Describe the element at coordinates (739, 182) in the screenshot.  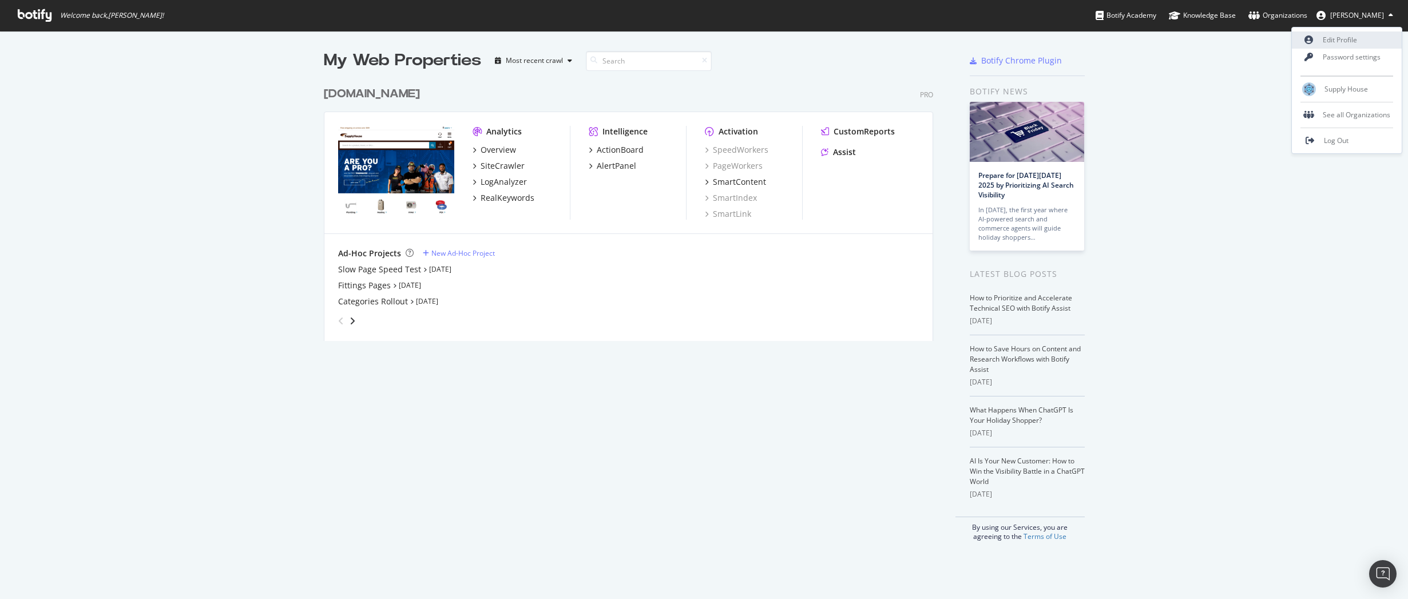
I see `div: SmartContent` at that location.